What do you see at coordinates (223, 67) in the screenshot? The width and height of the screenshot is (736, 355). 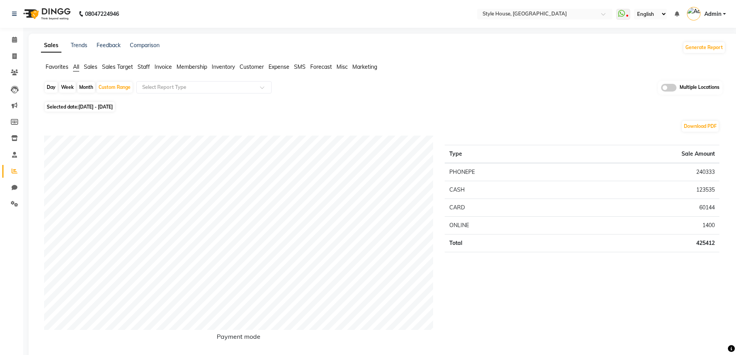 I see `span: Inventory` at bounding box center [223, 67].